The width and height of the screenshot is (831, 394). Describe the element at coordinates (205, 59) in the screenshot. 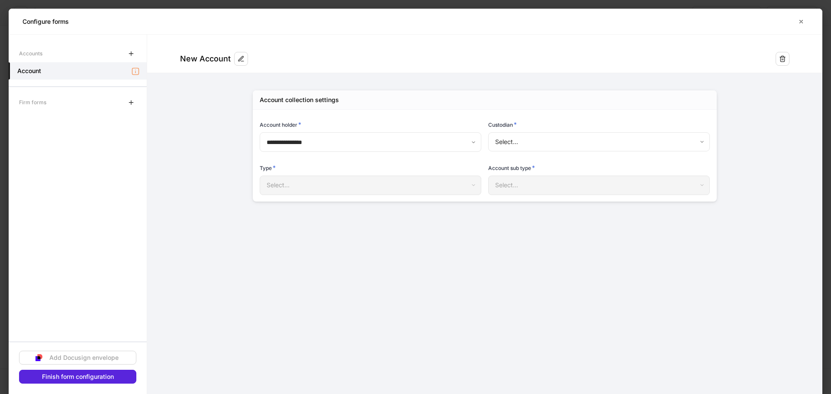

I see `div: New Account` at that location.